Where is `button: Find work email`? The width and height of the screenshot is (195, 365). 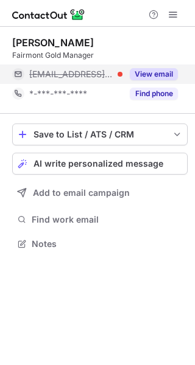 button: Find work email is located at coordinates (100, 220).